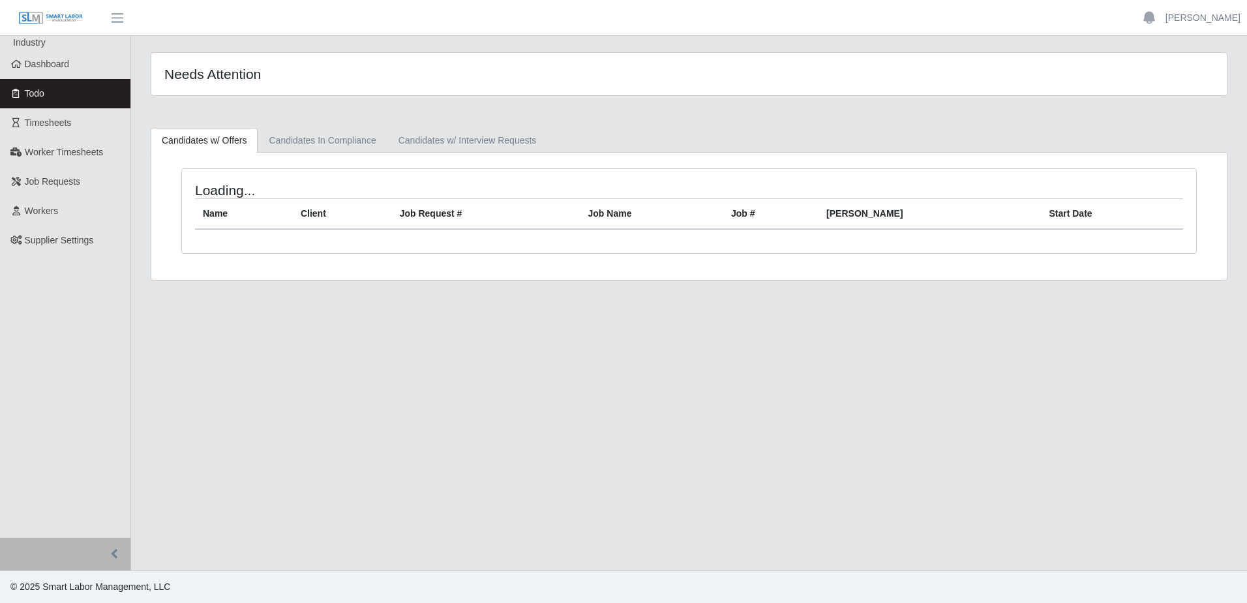  Describe the element at coordinates (652, 214) in the screenshot. I see `th: Job Name` at that location.